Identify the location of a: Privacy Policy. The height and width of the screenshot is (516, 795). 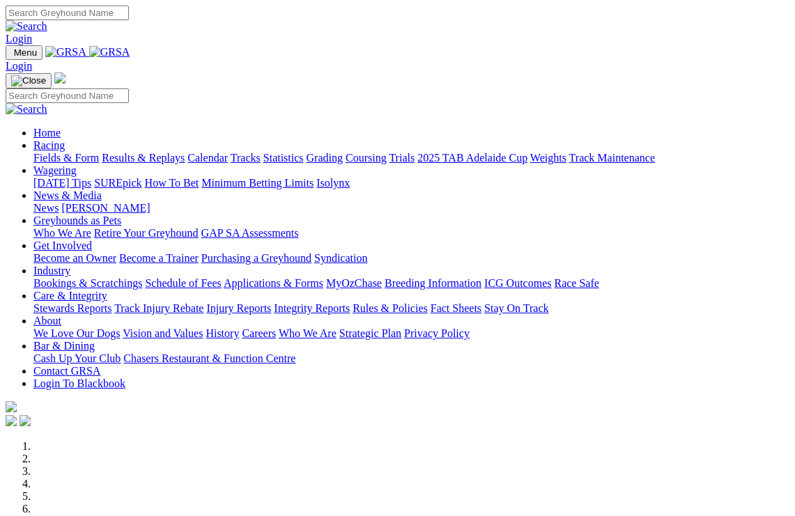
(437, 333).